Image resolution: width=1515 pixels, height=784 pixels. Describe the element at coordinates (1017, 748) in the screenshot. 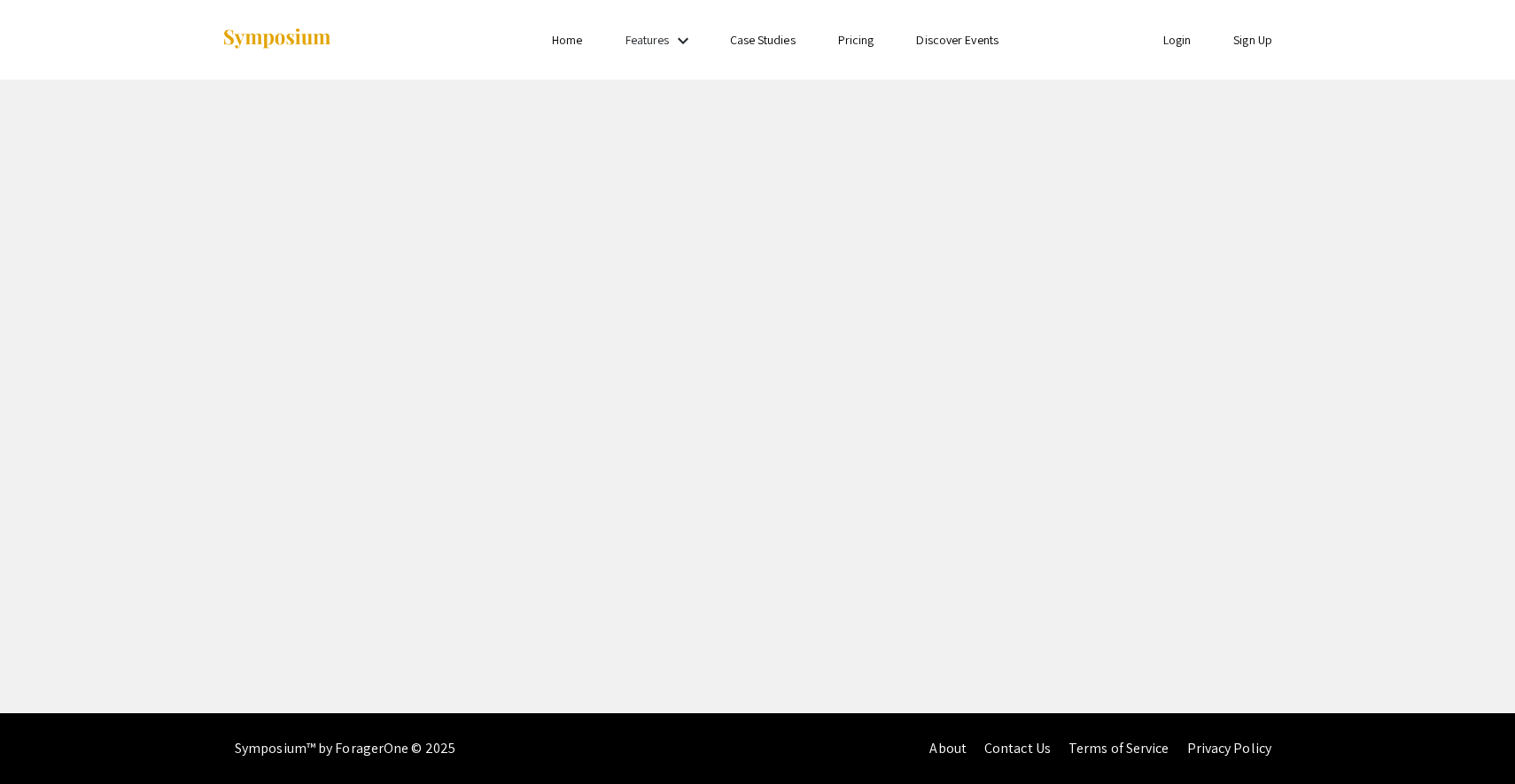

I see `a: Contact Us` at that location.